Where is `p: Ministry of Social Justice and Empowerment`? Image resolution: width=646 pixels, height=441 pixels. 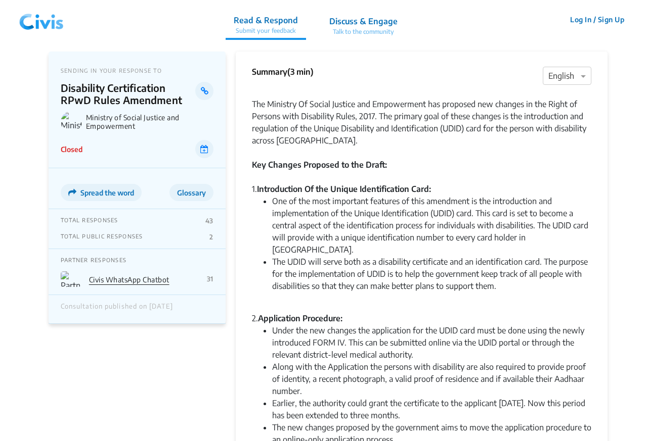
p: Ministry of Social Justice and Empowerment is located at coordinates (150, 122).